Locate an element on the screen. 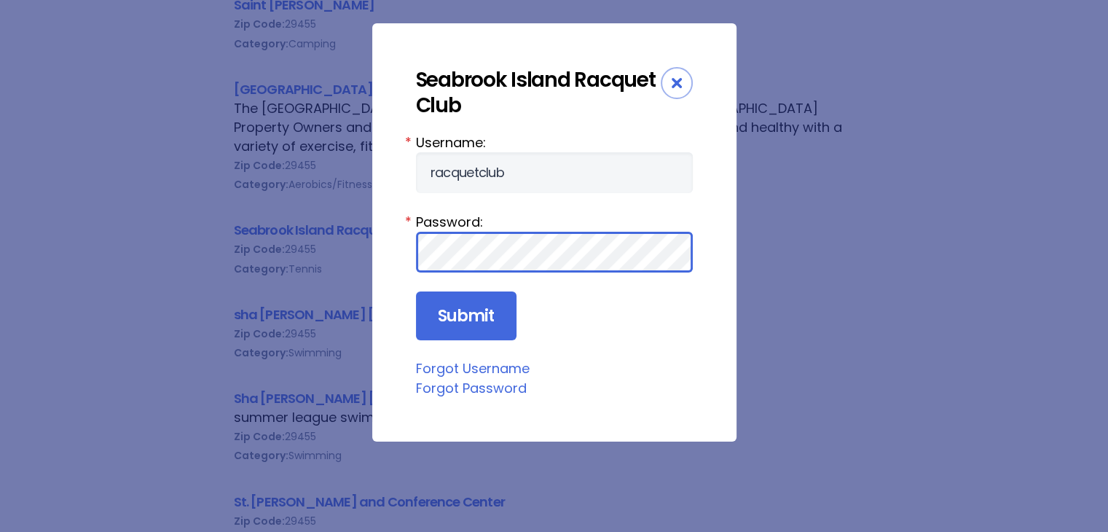  div: Seabrook Island Racquet Club is located at coordinates (538, 92).